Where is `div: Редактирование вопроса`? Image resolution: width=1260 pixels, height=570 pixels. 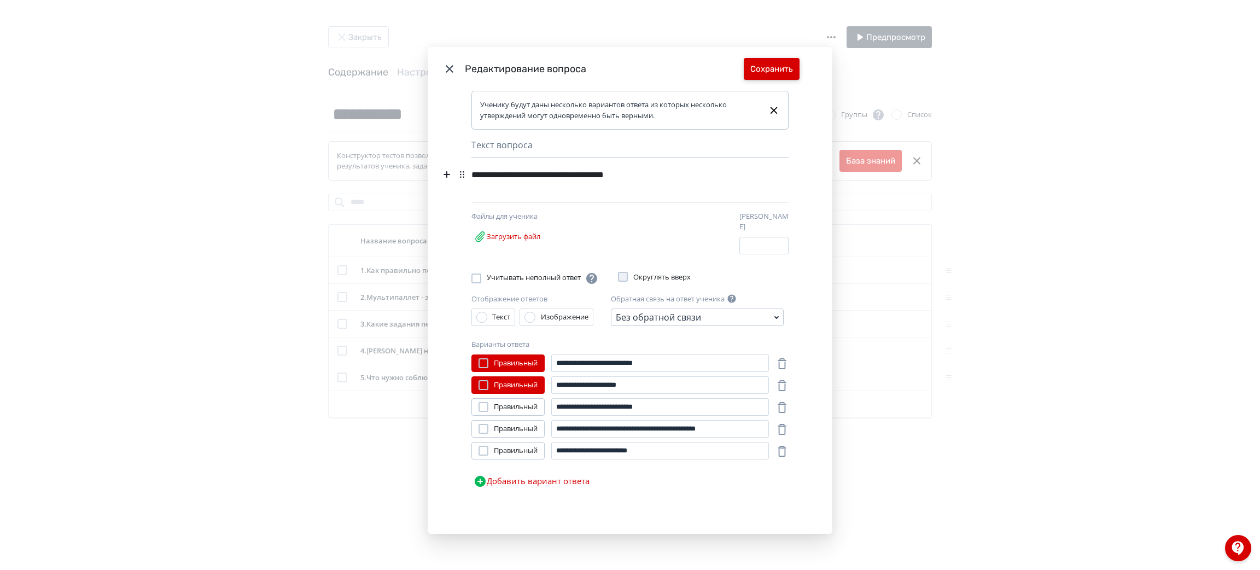 div: Редактирование вопроса is located at coordinates (604, 69).